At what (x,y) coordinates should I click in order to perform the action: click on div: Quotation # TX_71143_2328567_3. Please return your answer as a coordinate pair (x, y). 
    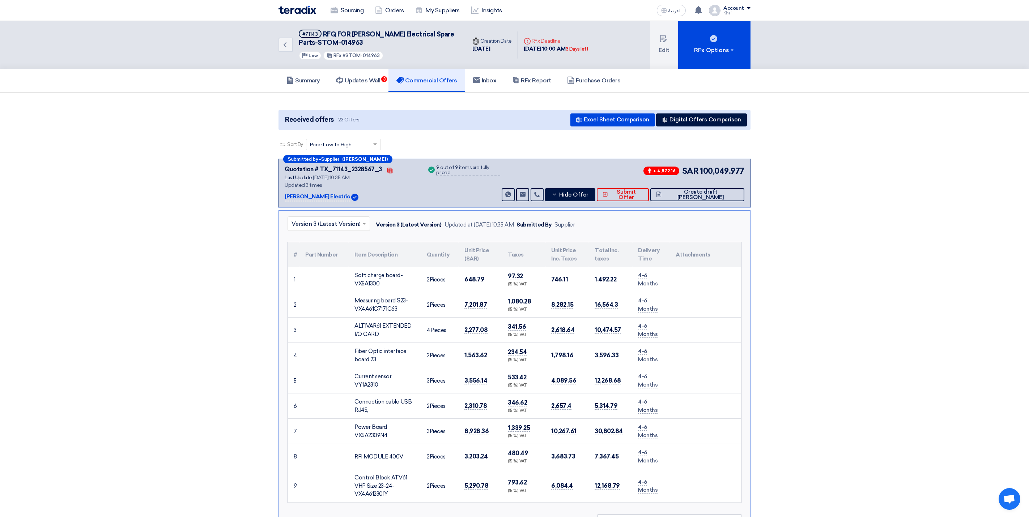
    Looking at the image, I should click on (333, 170).